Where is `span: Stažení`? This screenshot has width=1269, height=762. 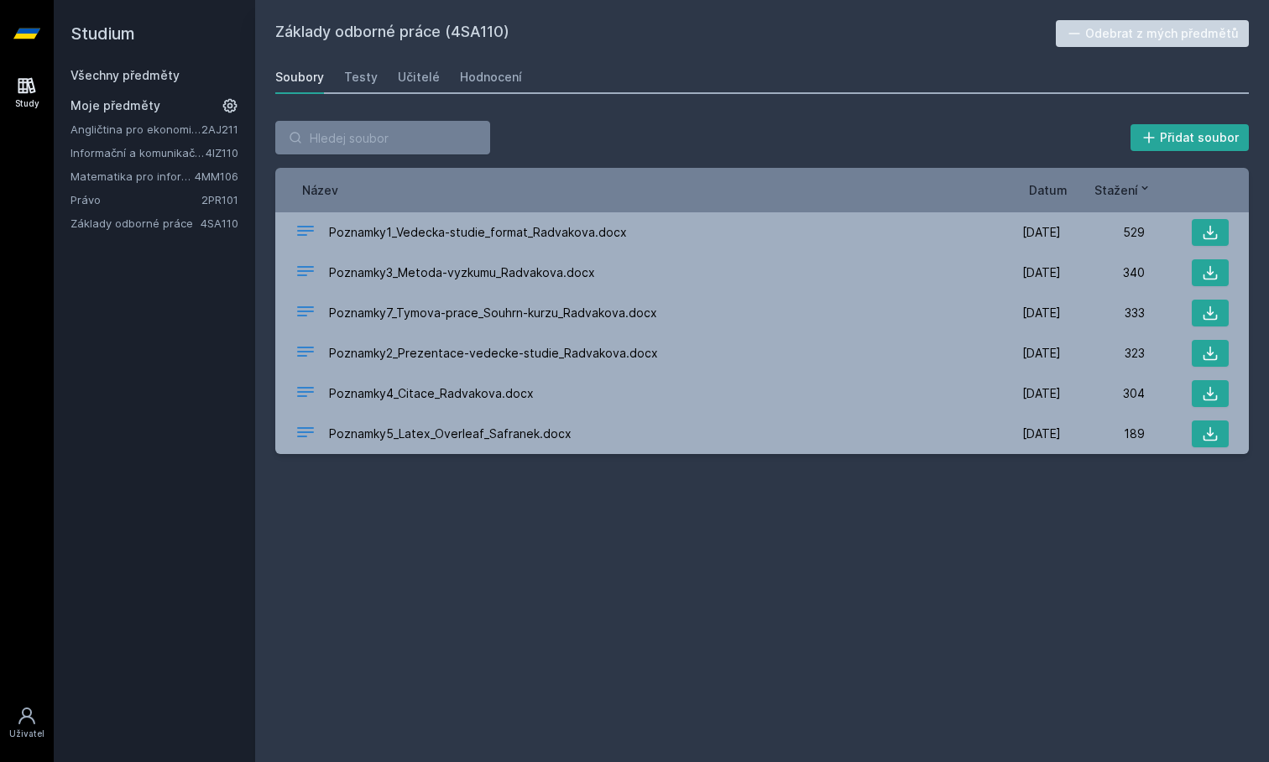 span: Stažení is located at coordinates (1116, 190).